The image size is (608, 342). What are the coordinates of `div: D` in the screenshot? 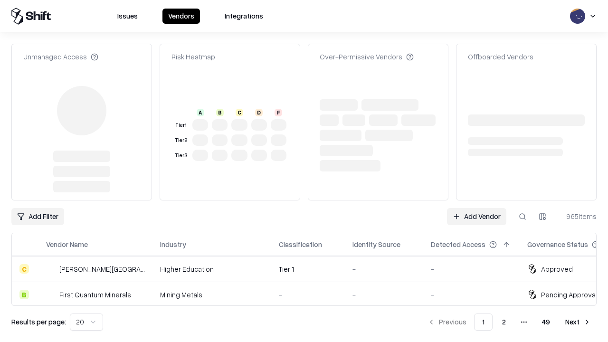 It's located at (259, 113).